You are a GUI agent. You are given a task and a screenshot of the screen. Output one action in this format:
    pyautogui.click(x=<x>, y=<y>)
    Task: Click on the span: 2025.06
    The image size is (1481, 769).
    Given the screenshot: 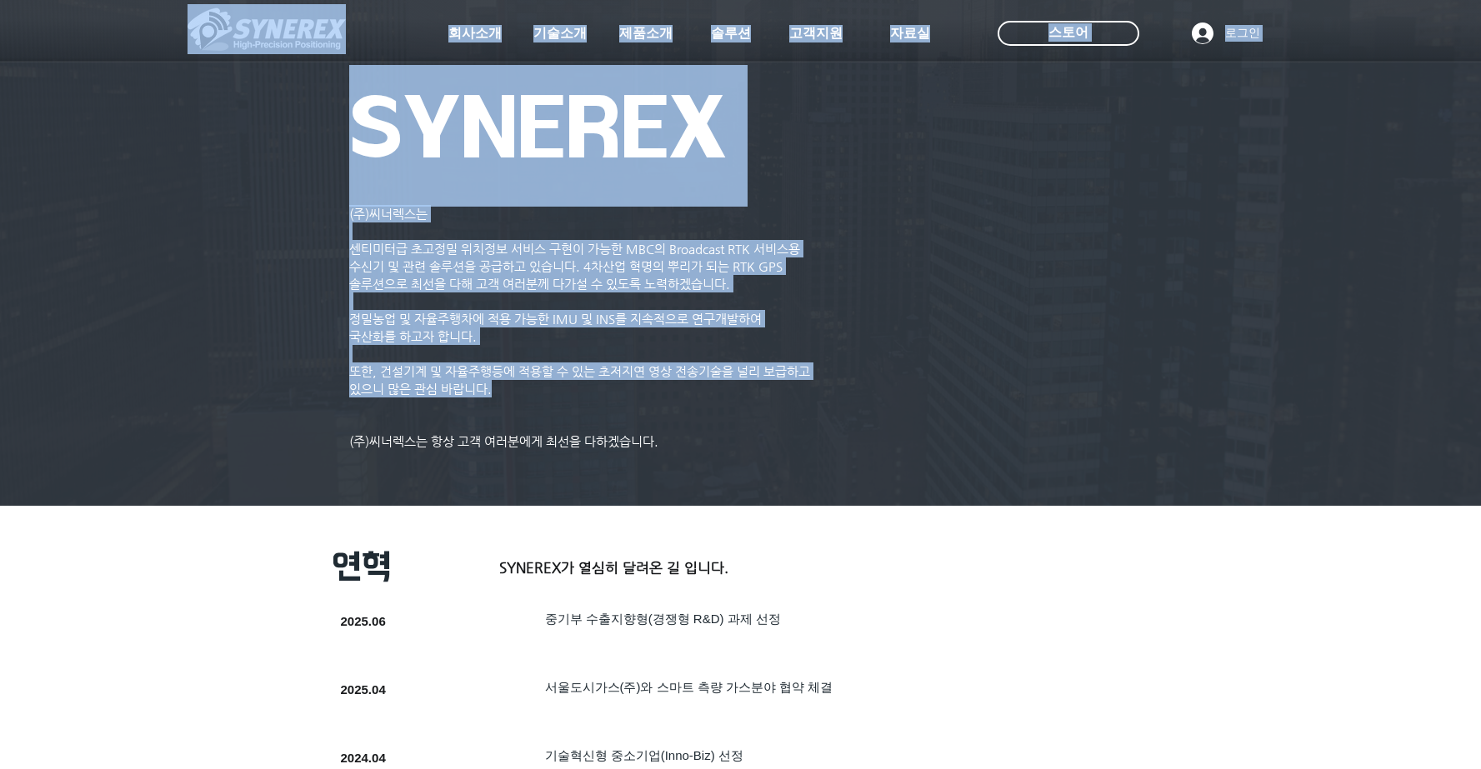 What is the action you would take?
    pyautogui.click(x=363, y=621)
    